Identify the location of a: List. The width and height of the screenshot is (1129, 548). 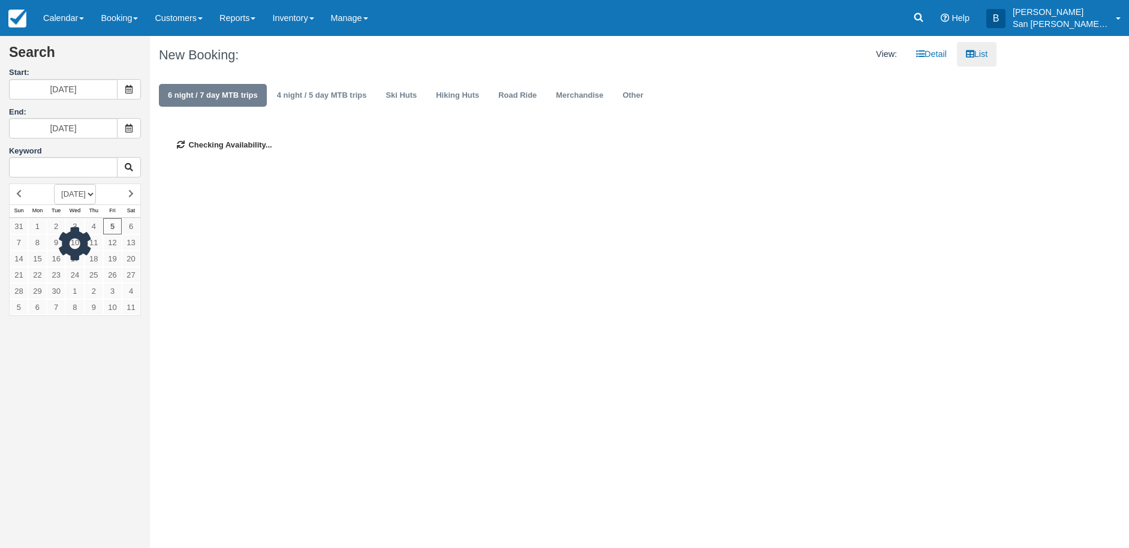
(977, 54).